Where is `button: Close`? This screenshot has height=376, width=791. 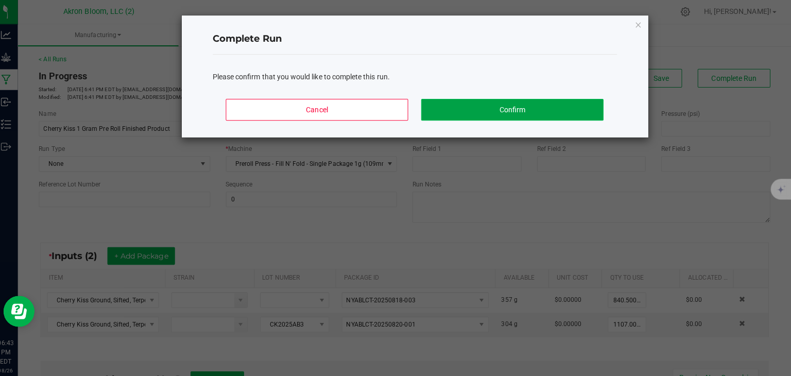 button: Close is located at coordinates (640, 25).